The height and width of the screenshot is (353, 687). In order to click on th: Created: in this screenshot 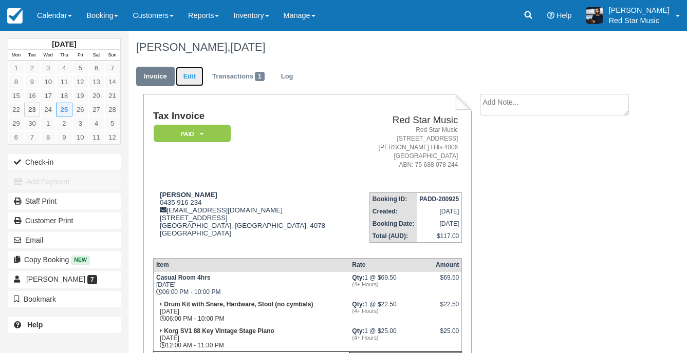, I will do `click(393, 212)`.